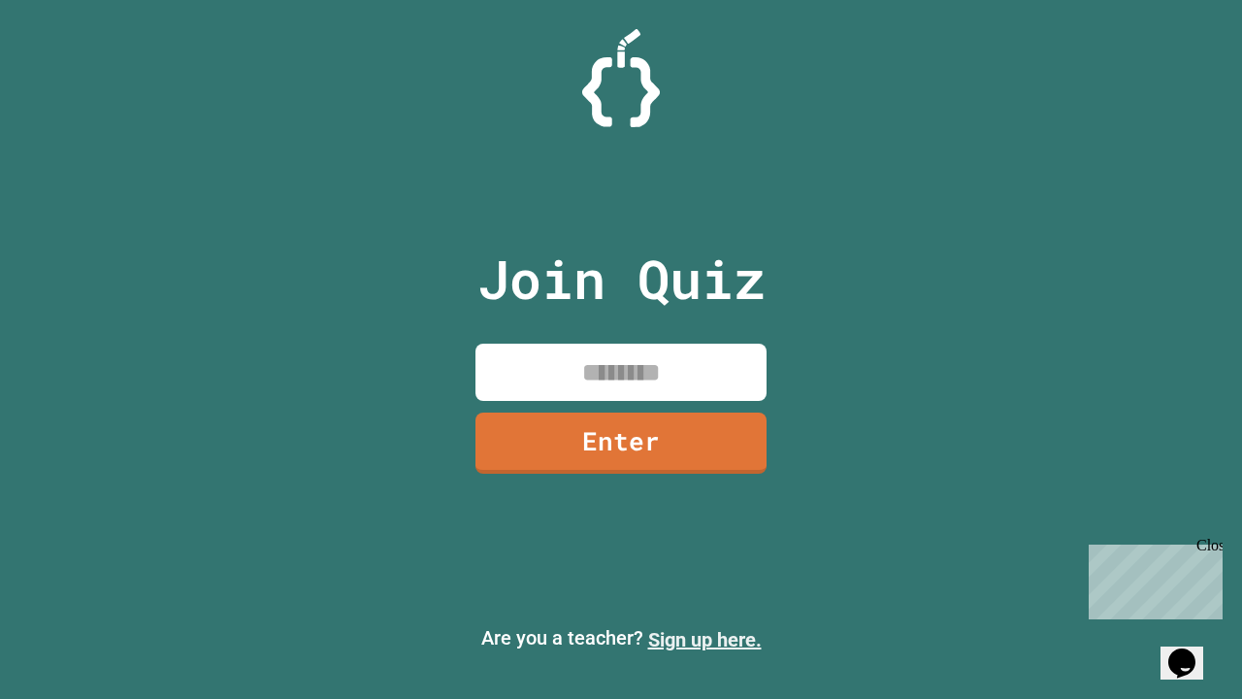 Image resolution: width=1242 pixels, height=699 pixels. What do you see at coordinates (71, 65) in the screenshot?
I see `div: Chat with us now!Close` at bounding box center [71, 65].